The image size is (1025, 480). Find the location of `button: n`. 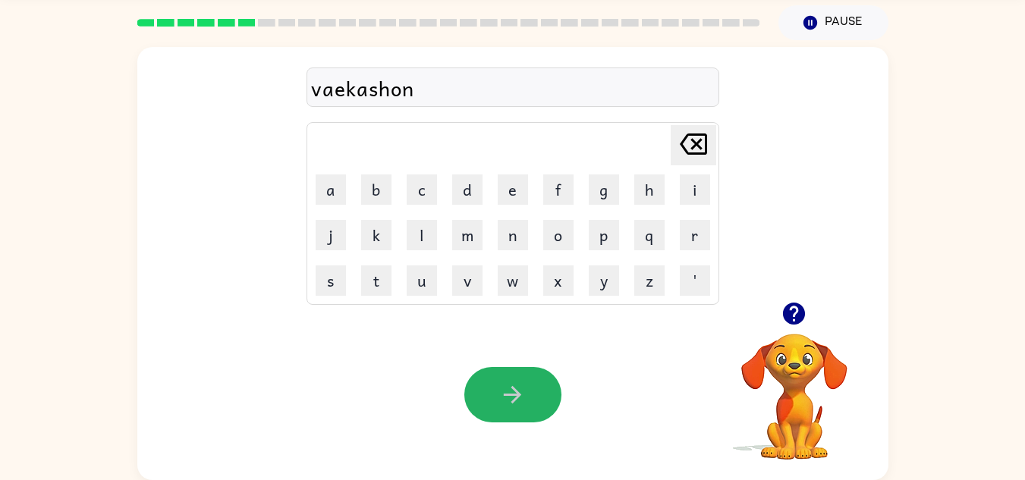

button: n is located at coordinates (513, 235).